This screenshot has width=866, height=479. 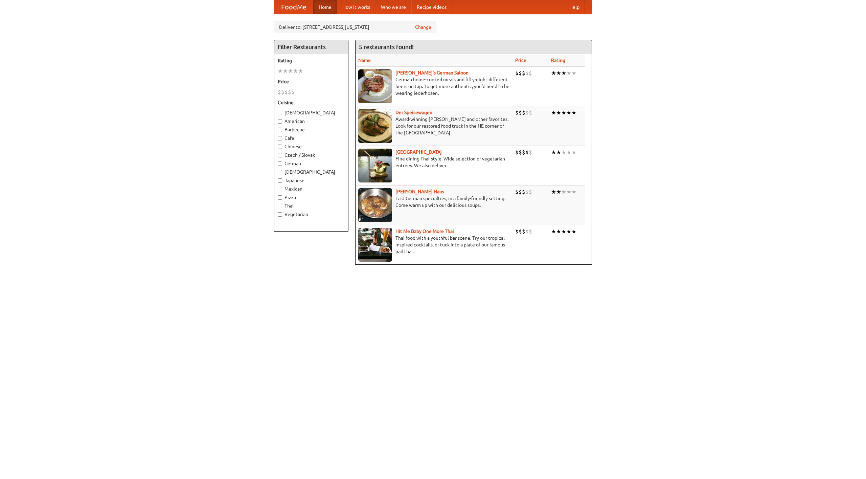 What do you see at coordinates (280, 197) in the screenshot?
I see `input: Pizza` at bounding box center [280, 197].